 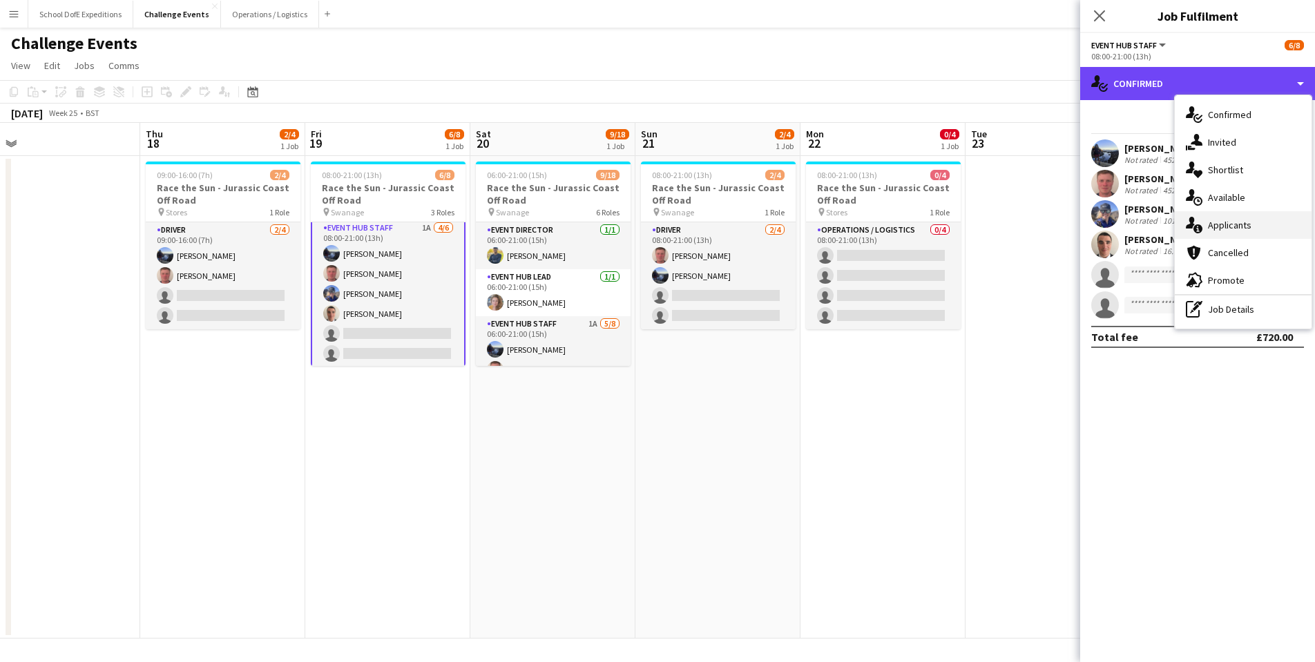 I want to click on span: Edit, so click(x=52, y=66).